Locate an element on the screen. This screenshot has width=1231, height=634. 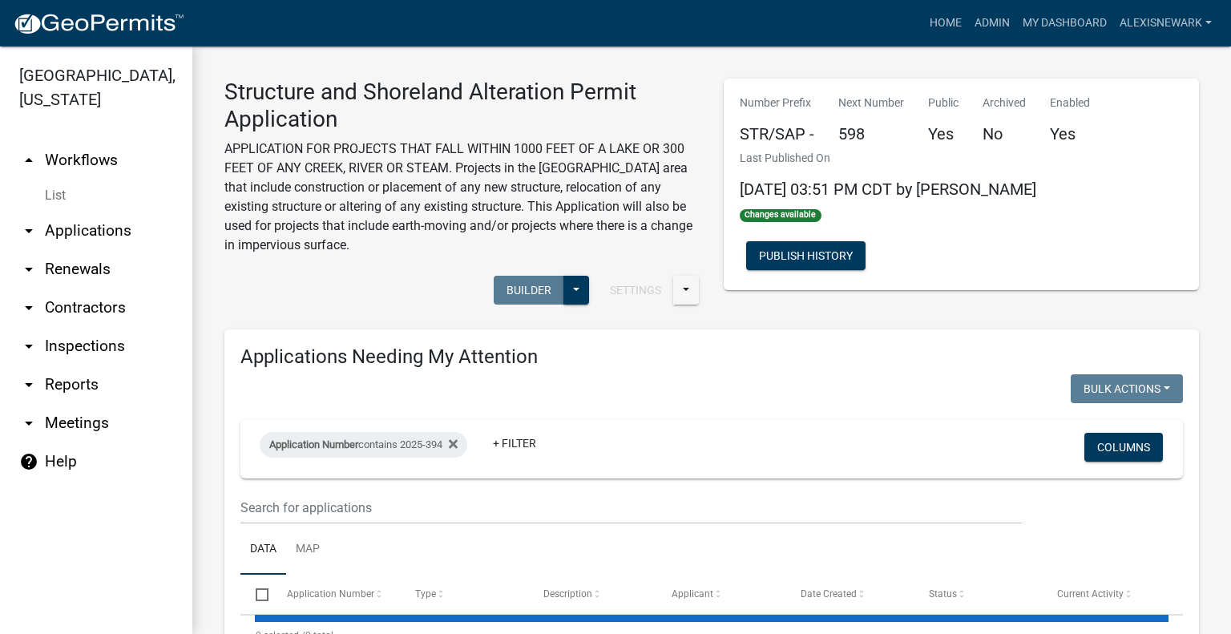
button: Publish History is located at coordinates (806, 256).